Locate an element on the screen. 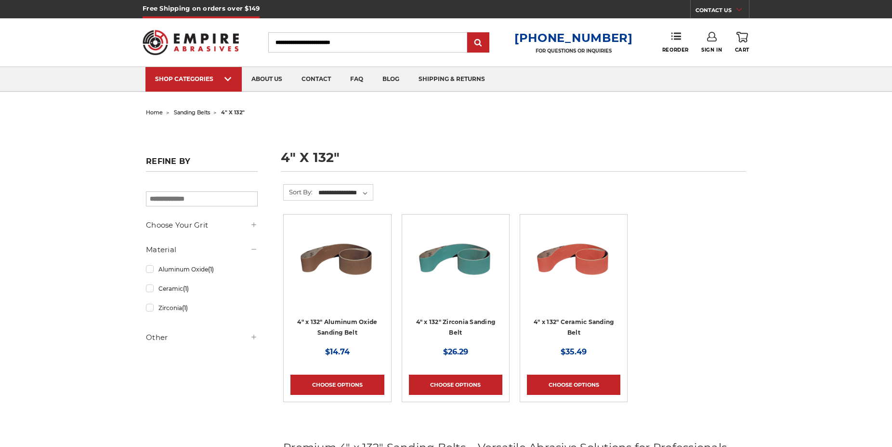 The image size is (892, 447). a: about us is located at coordinates (267, 79).